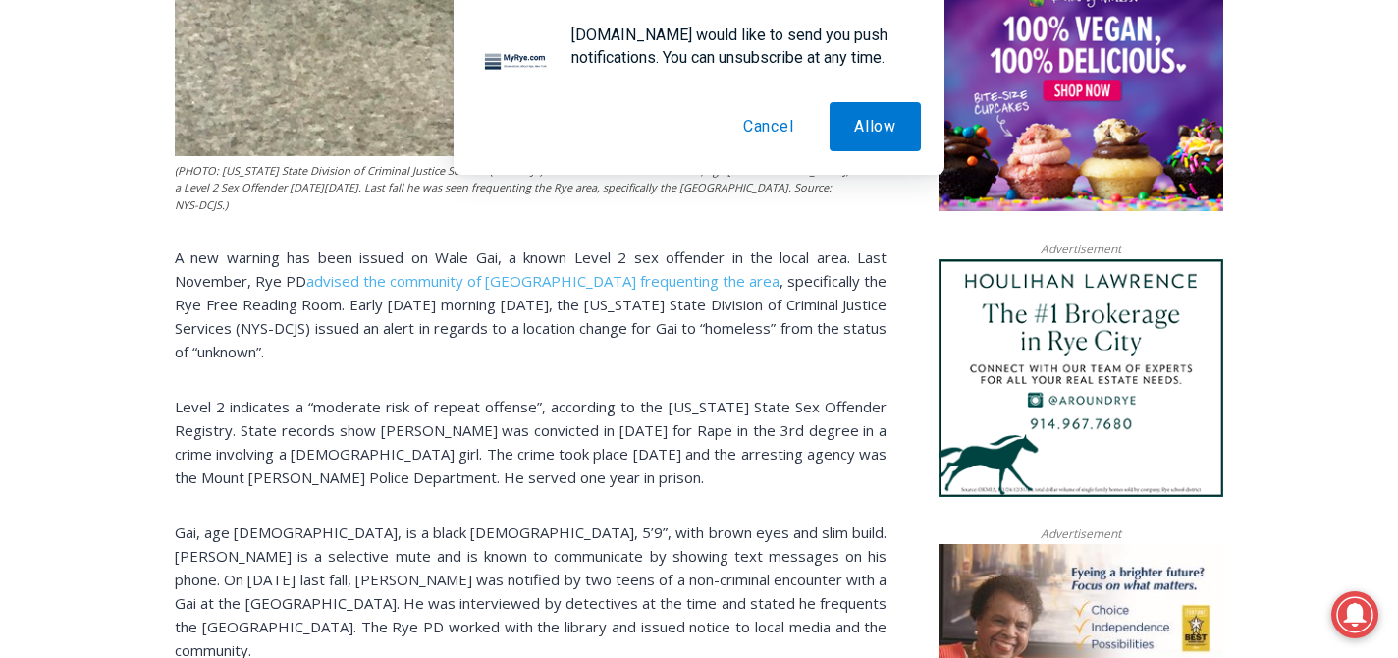  I want to click on div: 6, so click(233, 176).